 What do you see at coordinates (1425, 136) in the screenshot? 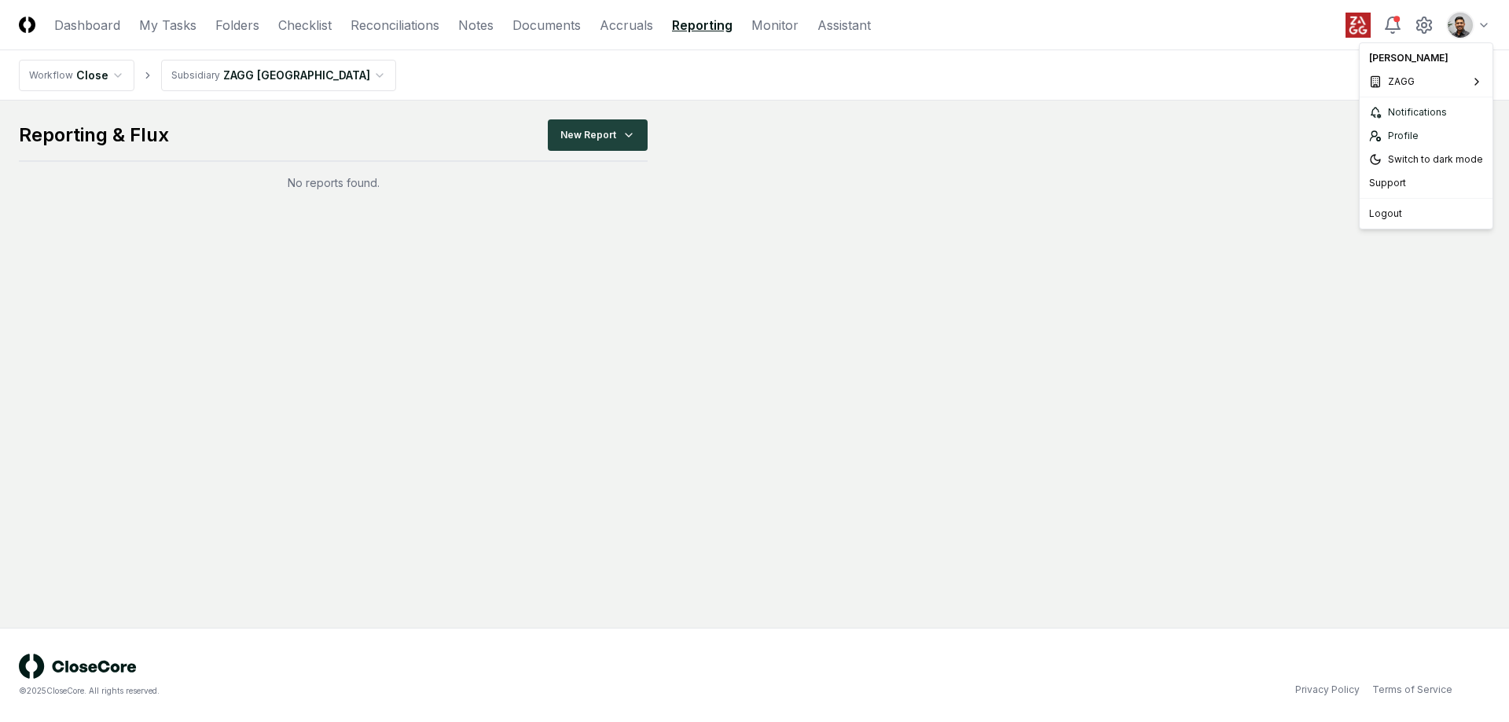
I see `a: Profile` at bounding box center [1425, 136].